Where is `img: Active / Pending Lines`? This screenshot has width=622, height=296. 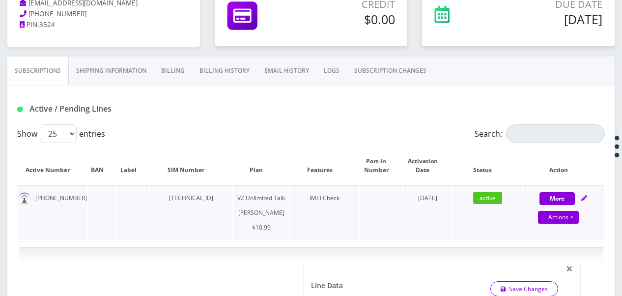
img: Active / Pending Lines is located at coordinates (20, 109).